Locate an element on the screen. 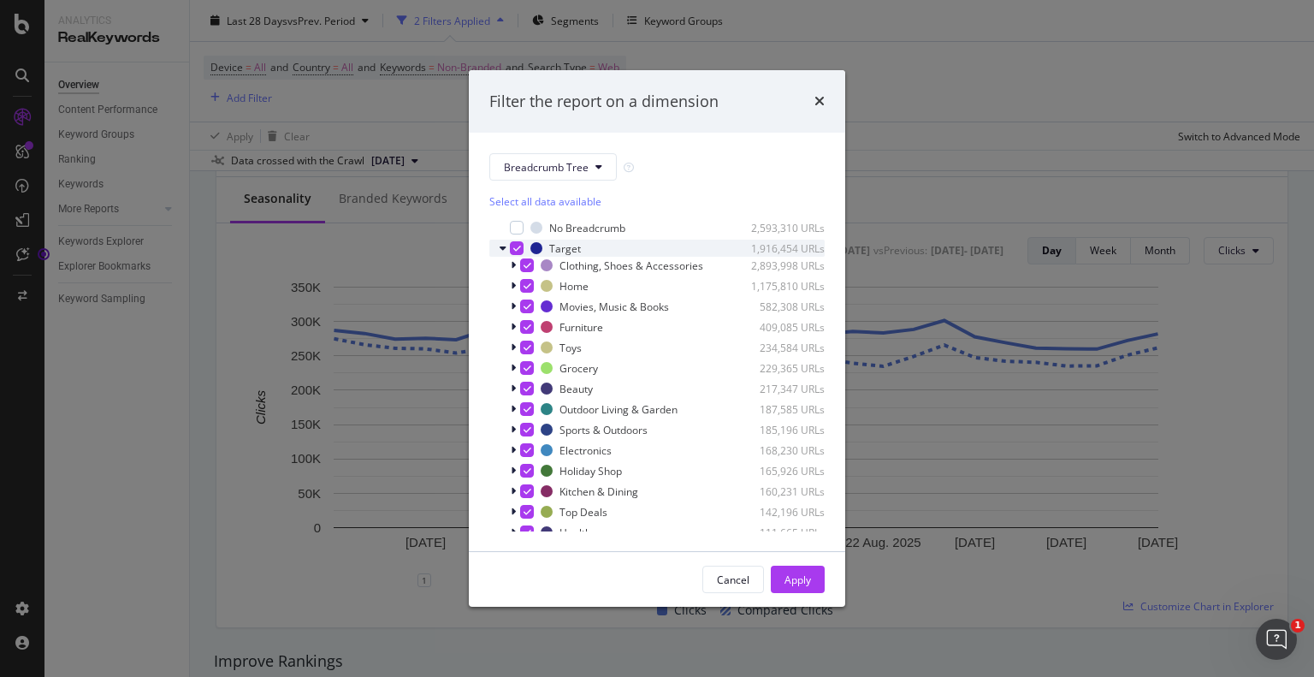  div: Beauty is located at coordinates (576, 388).